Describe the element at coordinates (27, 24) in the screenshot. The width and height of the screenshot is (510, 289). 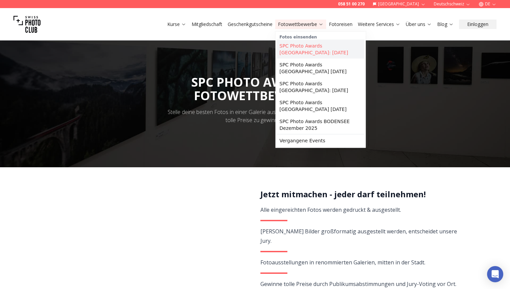
I see `img: Swiss photo club` at that location.